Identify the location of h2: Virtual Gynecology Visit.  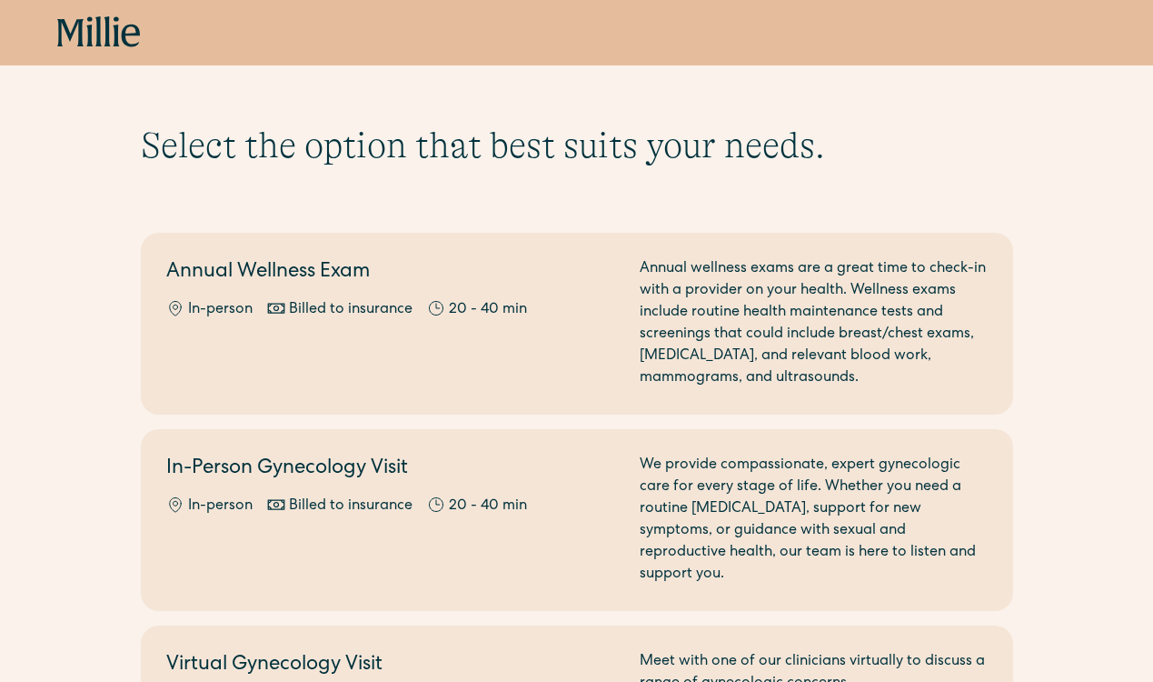
(392, 665).